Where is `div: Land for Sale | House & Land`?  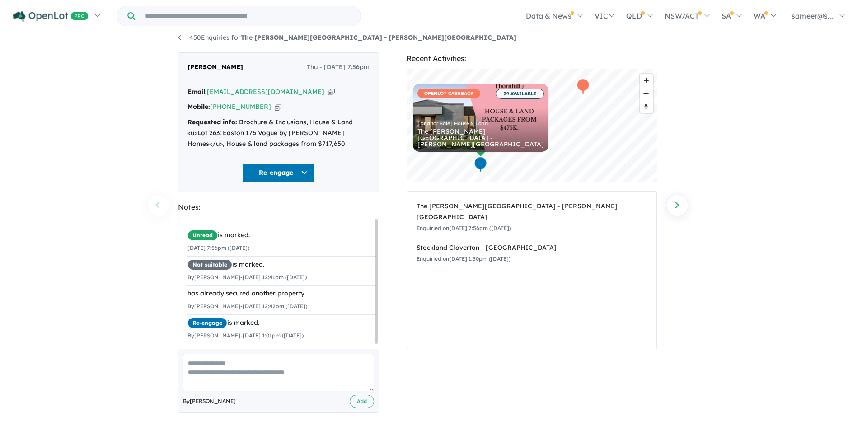
div: Land for Sale | House & Land is located at coordinates (481, 123).